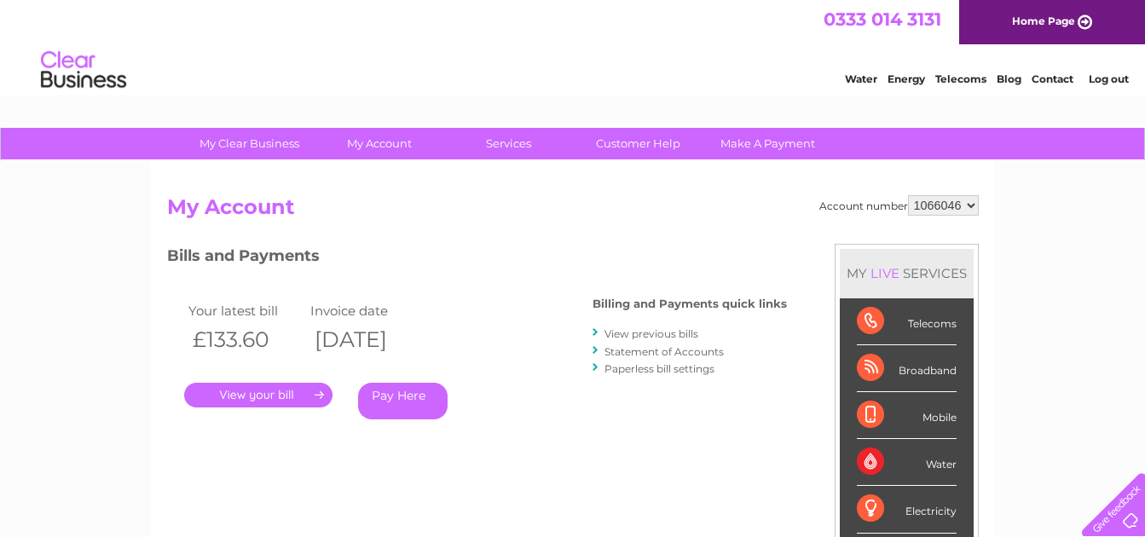 This screenshot has height=537, width=1145. Describe the element at coordinates (1052, 78) in the screenshot. I see `a: Contact` at that location.